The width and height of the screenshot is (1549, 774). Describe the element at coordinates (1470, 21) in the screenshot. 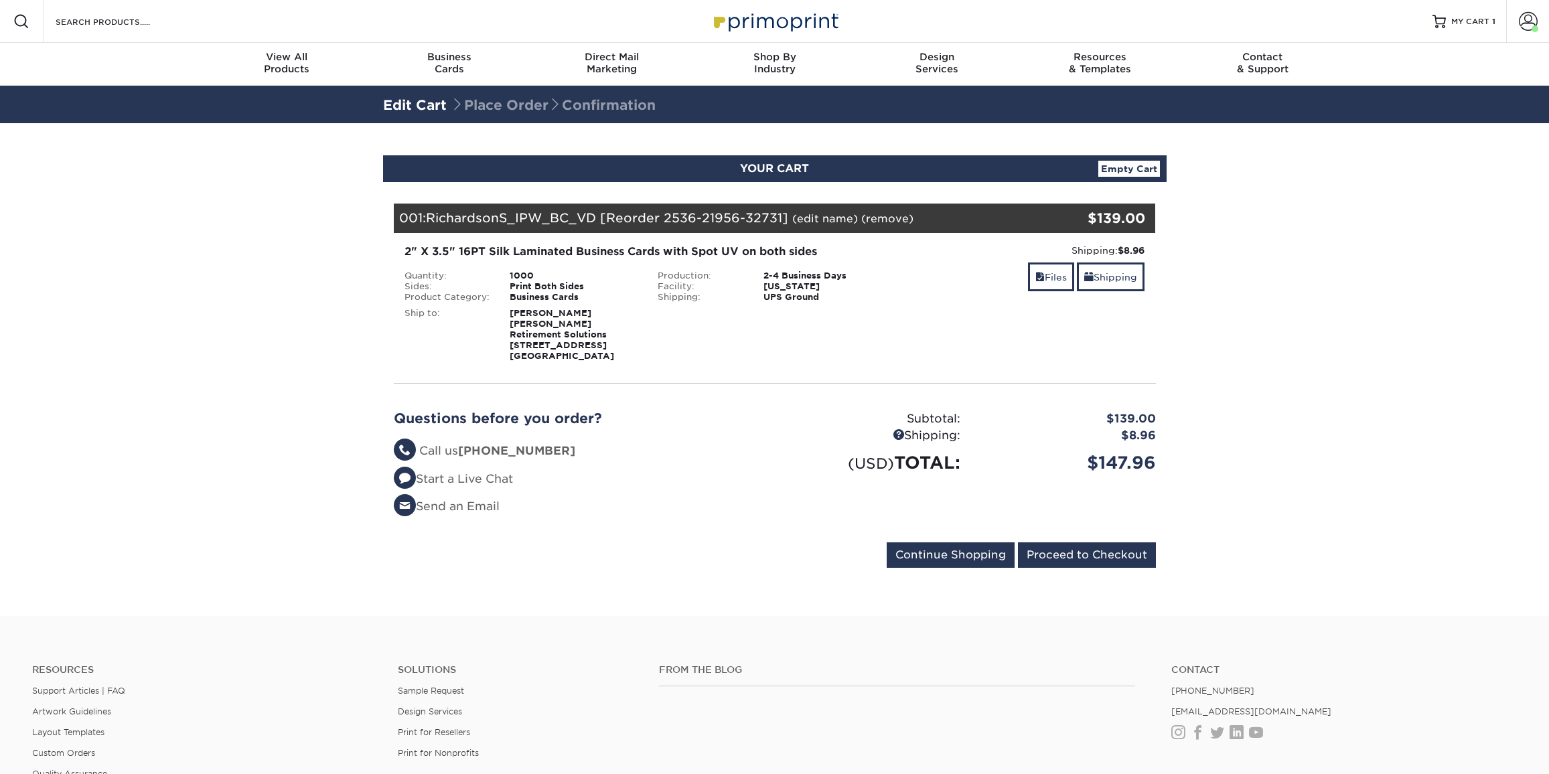

I see `span: MY CART` at that location.